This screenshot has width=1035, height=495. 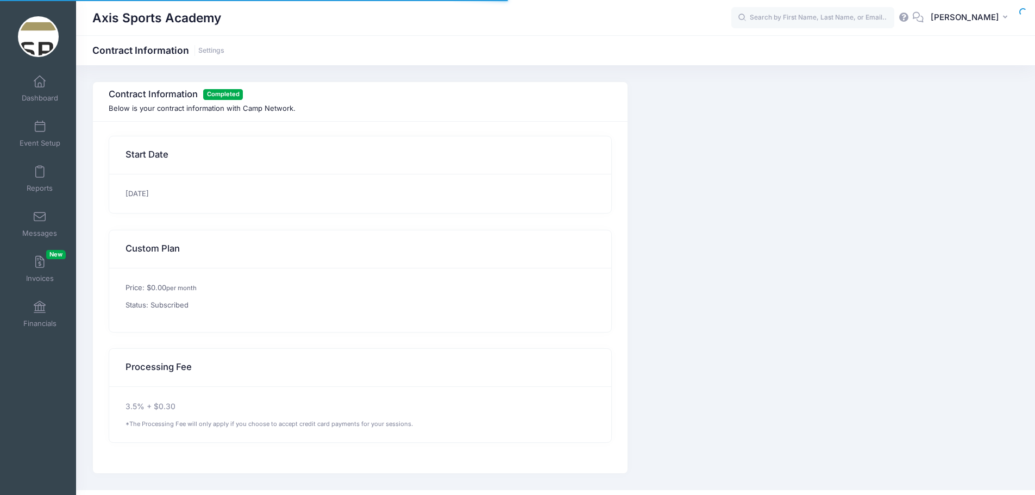 What do you see at coordinates (153, 249) in the screenshot?
I see `h3: Custom Plan` at bounding box center [153, 249].